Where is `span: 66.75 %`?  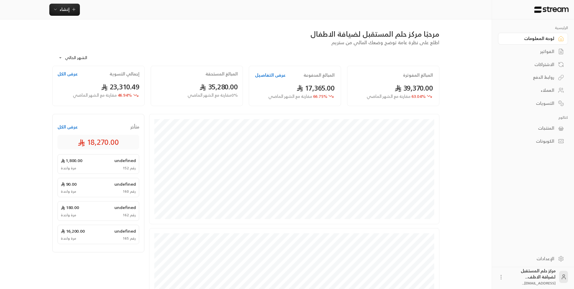 span: 66.75 % is located at coordinates (298, 96).